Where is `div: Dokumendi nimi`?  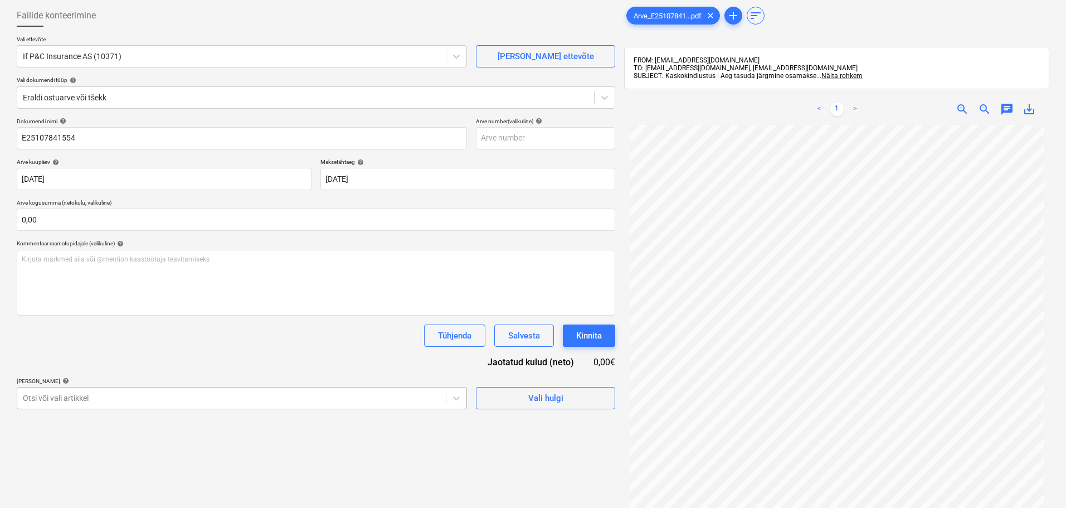 div: Dokumendi nimi is located at coordinates (242, 121).